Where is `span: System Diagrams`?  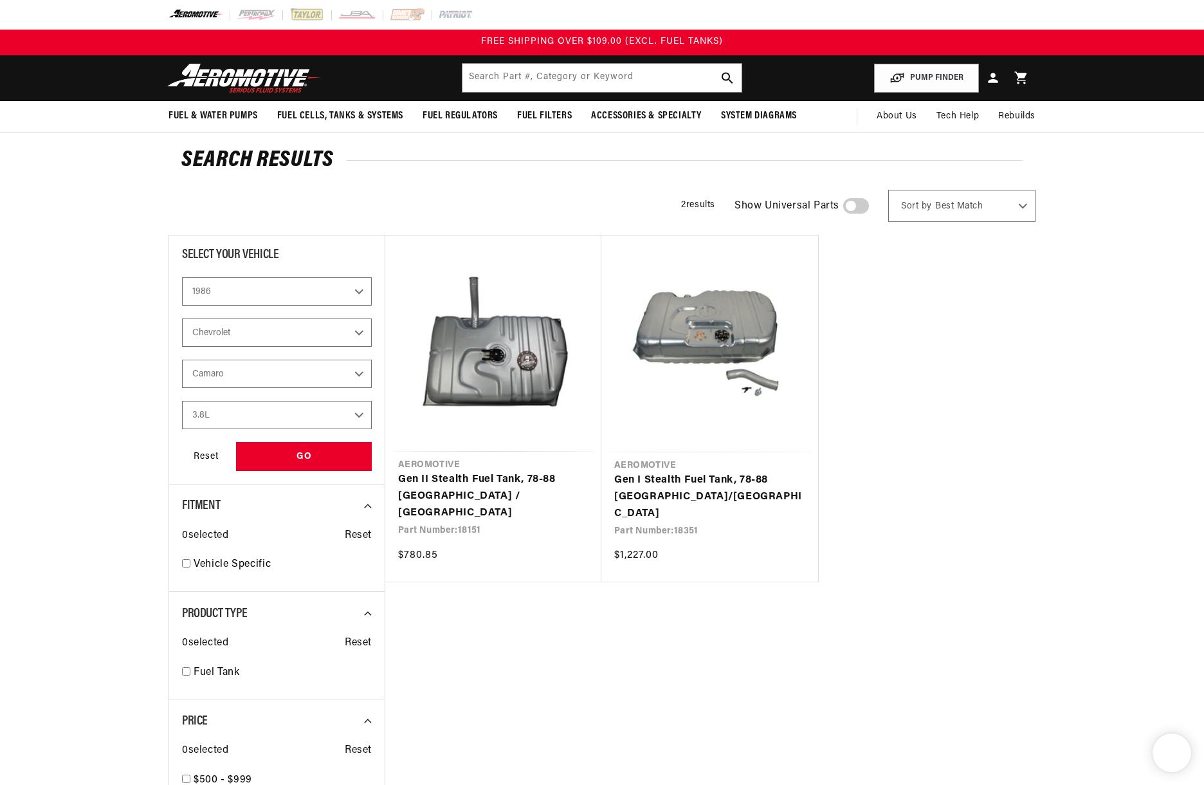 span: System Diagrams is located at coordinates (759, 116).